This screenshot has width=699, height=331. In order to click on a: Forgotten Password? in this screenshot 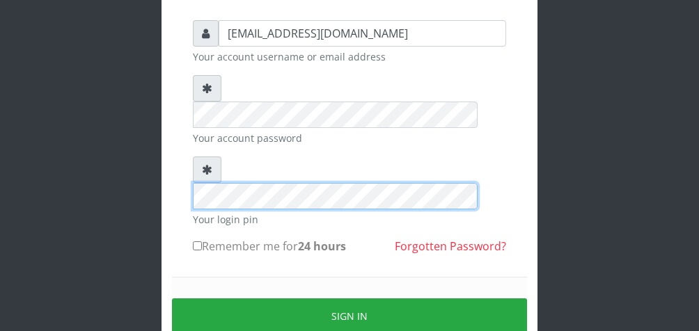, I will do `click(450, 246)`.